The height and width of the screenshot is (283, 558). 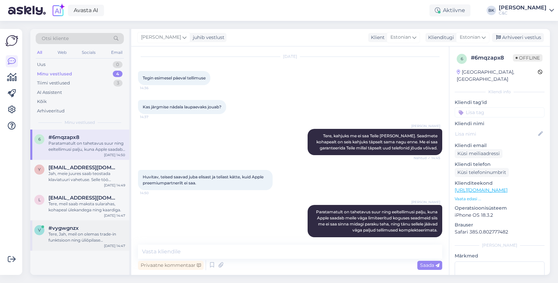 I want to click on span: 14:36, so click(x=153, y=88).